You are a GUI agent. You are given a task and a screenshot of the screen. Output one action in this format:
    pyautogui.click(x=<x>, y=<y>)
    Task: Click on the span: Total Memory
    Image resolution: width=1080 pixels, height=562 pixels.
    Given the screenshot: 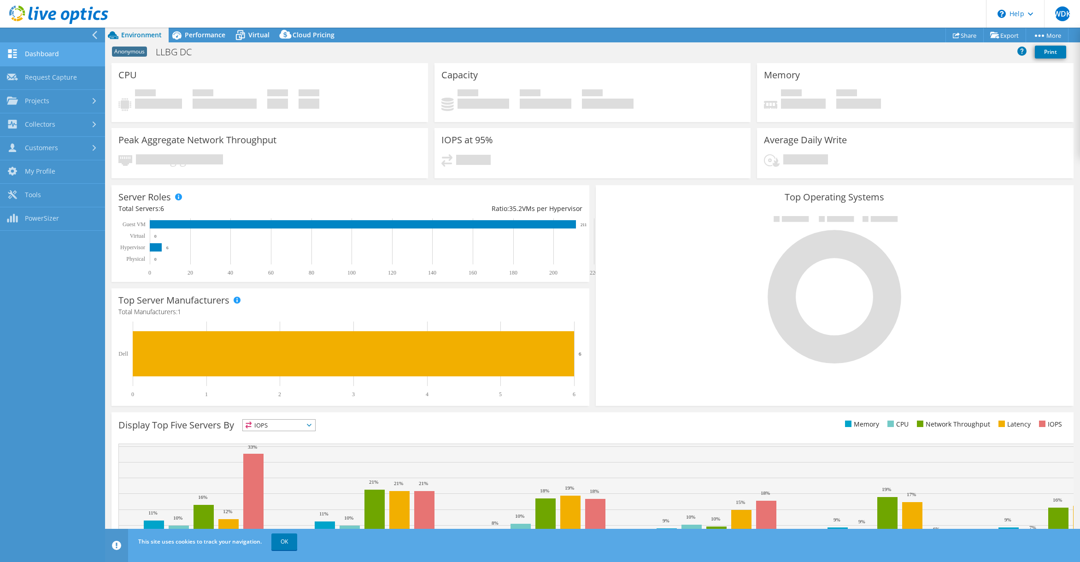 What is the action you would take?
    pyautogui.click(x=846, y=94)
    